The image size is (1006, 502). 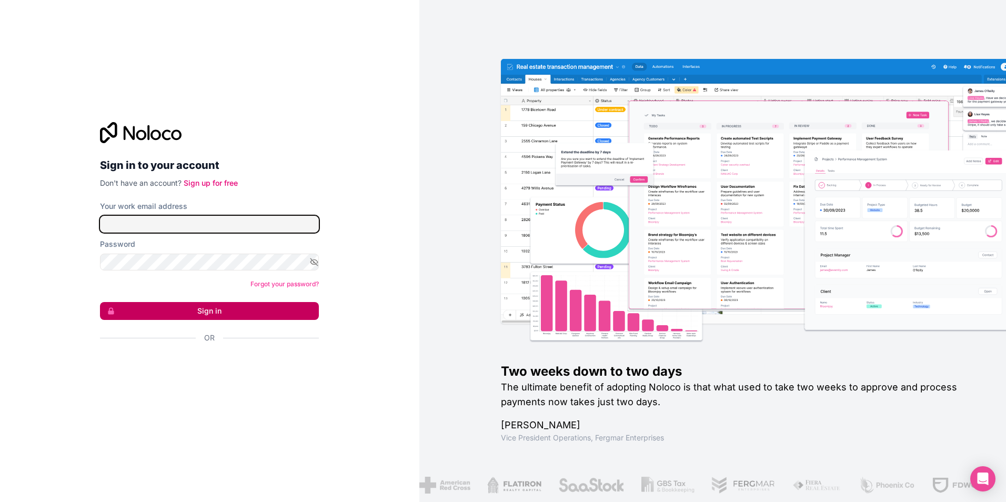 What do you see at coordinates (880, 485) in the screenshot?
I see `img: /assets/phoenix-BREaitsQ.png` at bounding box center [880, 485].